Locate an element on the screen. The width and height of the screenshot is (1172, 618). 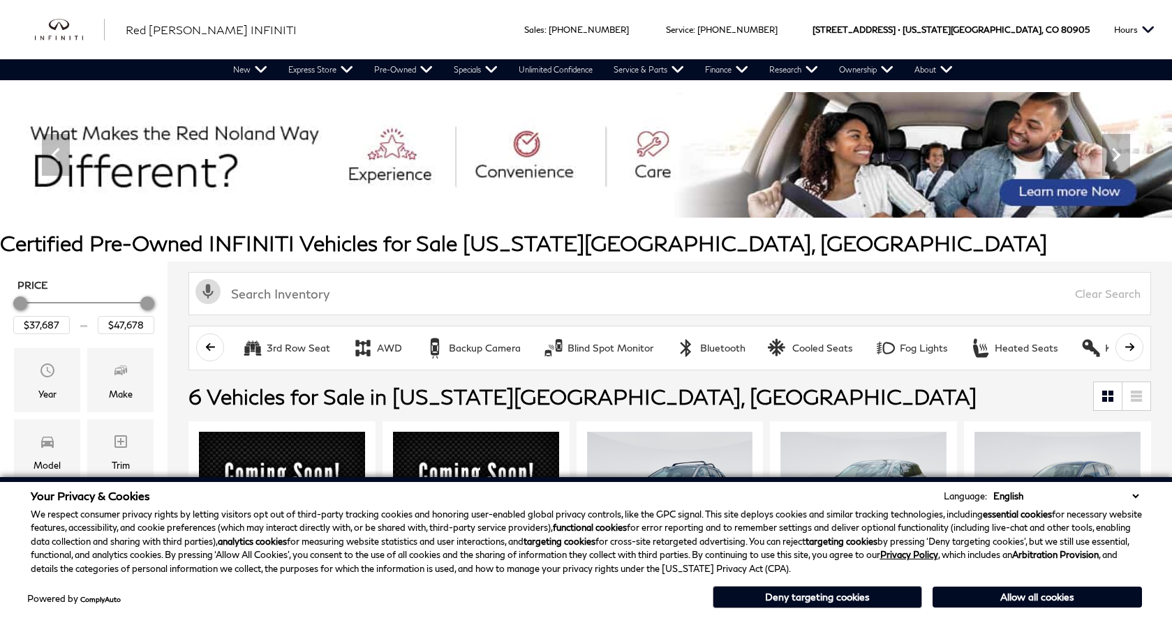
button: Blind Spot MonitorBlind Spot Monitor is located at coordinates (598, 348).